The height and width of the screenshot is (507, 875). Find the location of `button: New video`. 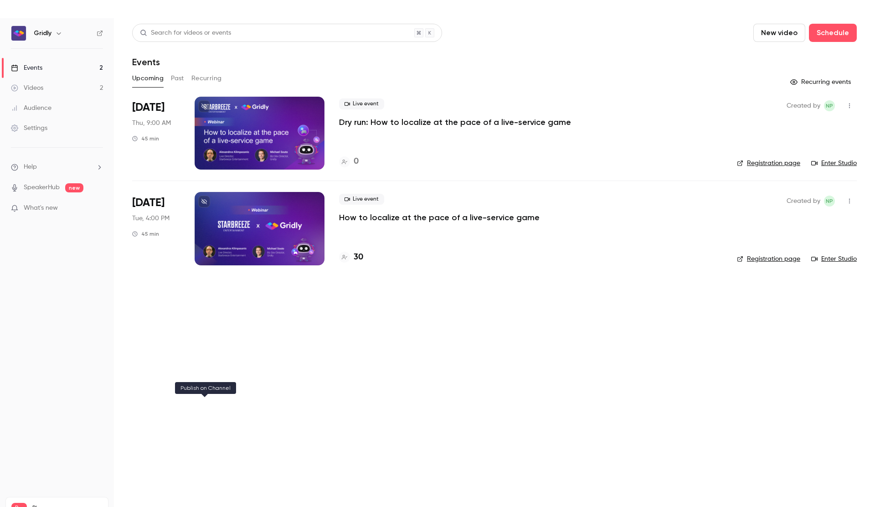

button: New video is located at coordinates (780, 33).